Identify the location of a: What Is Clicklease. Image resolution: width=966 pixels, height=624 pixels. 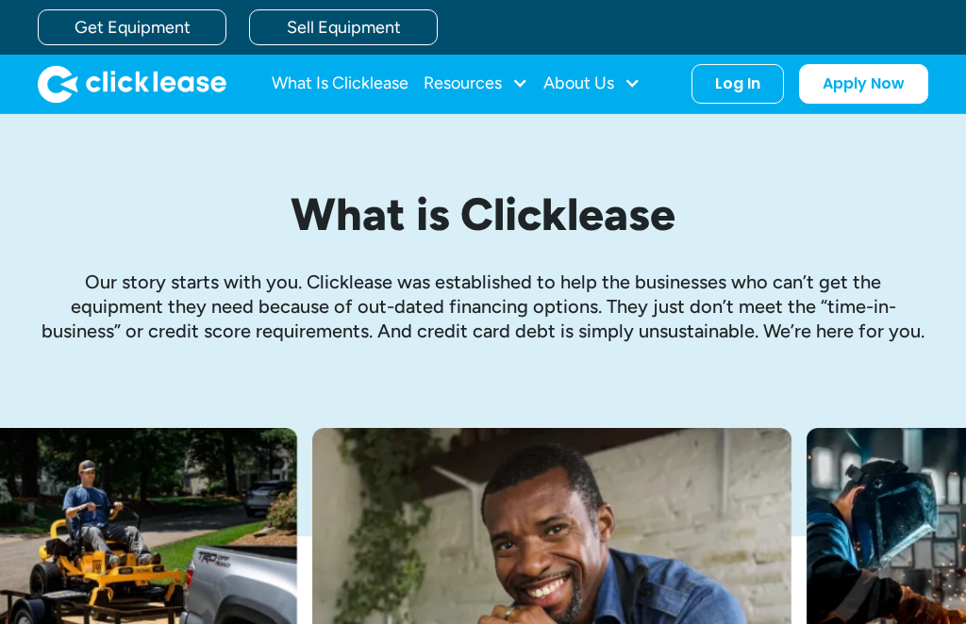
(340, 84).